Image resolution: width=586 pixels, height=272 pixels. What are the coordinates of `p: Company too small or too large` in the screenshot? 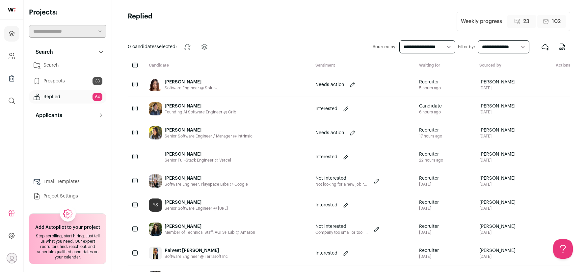 It's located at (342, 232).